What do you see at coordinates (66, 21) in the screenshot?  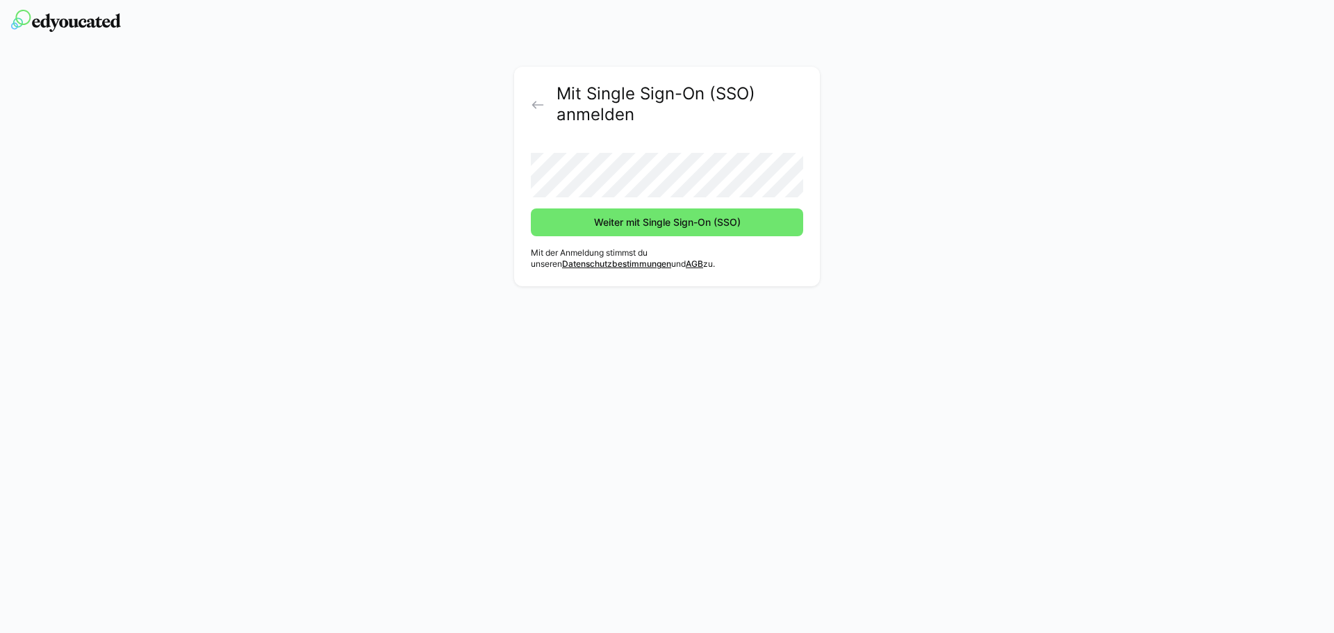 I see `img: edyoucated` at bounding box center [66, 21].